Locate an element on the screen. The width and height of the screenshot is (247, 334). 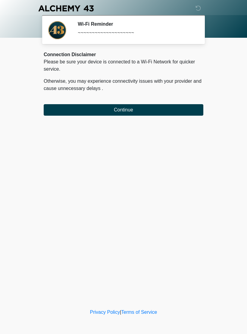
div: Connection Disclaimer is located at coordinates (124, 55).